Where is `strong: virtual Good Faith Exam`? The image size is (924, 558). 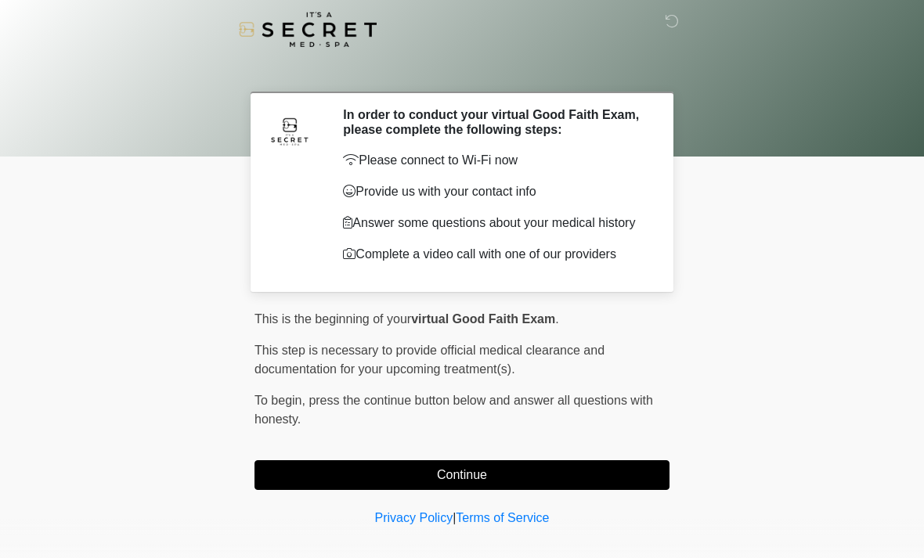
strong: virtual Good Faith Exam is located at coordinates (483, 319).